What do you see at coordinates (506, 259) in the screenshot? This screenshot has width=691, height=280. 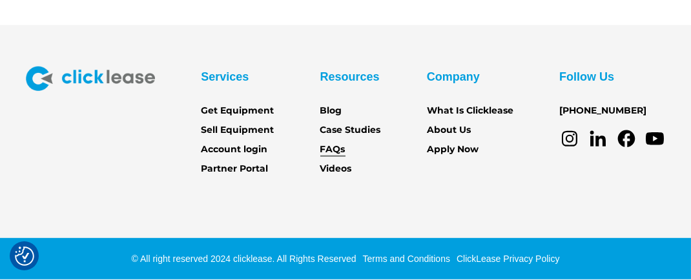 I see `a: ClickLease Privacy Policy` at bounding box center [506, 259].